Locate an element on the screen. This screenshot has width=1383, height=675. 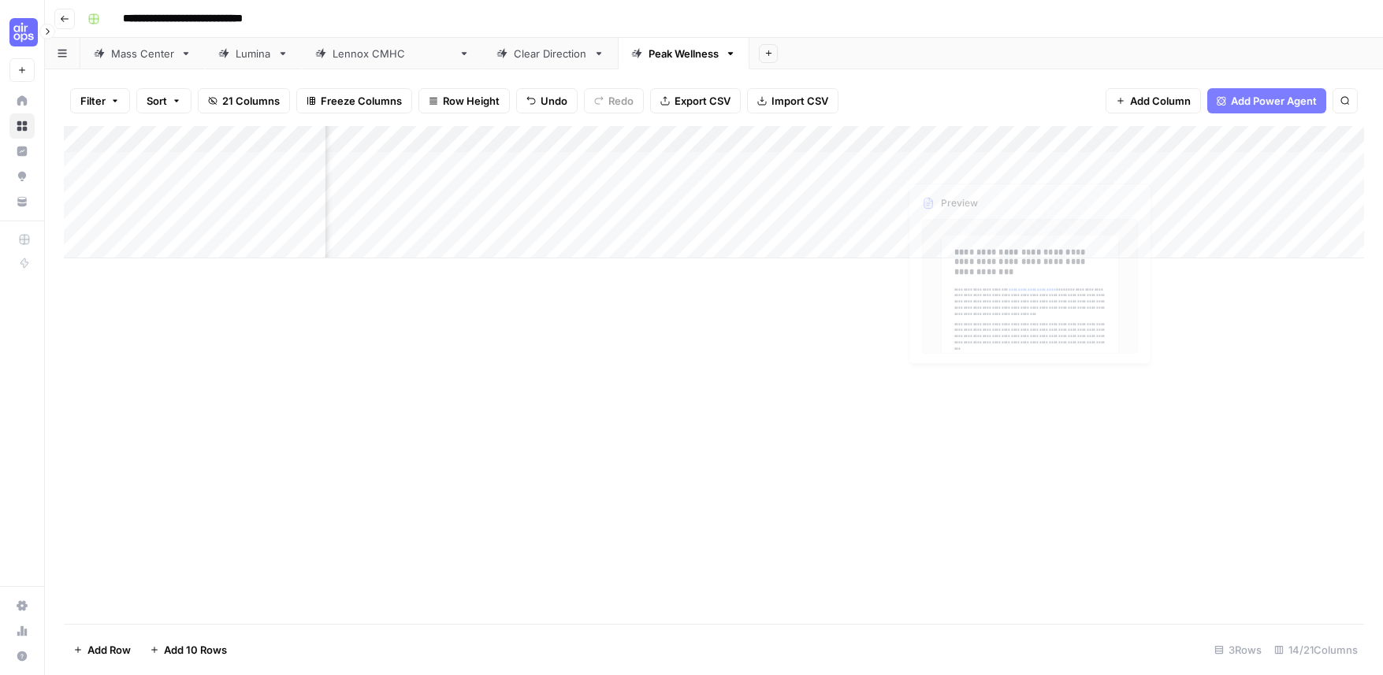
a: Lumina is located at coordinates (253, 54).